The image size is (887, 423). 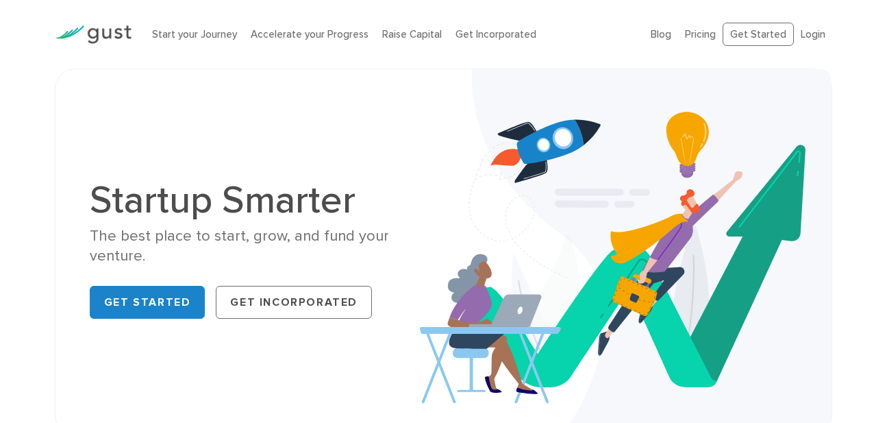 I want to click on a: Raise Capital, so click(x=412, y=34).